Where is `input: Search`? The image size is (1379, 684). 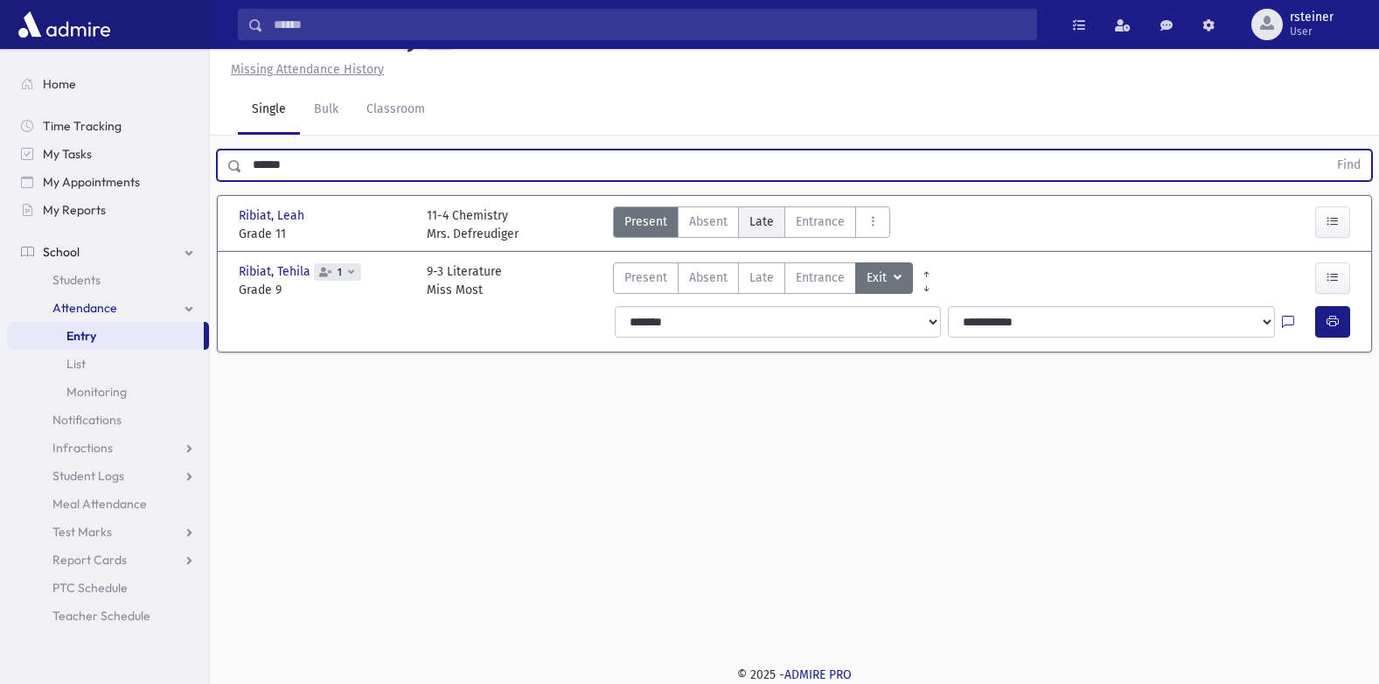
input: Search is located at coordinates (650, 24).